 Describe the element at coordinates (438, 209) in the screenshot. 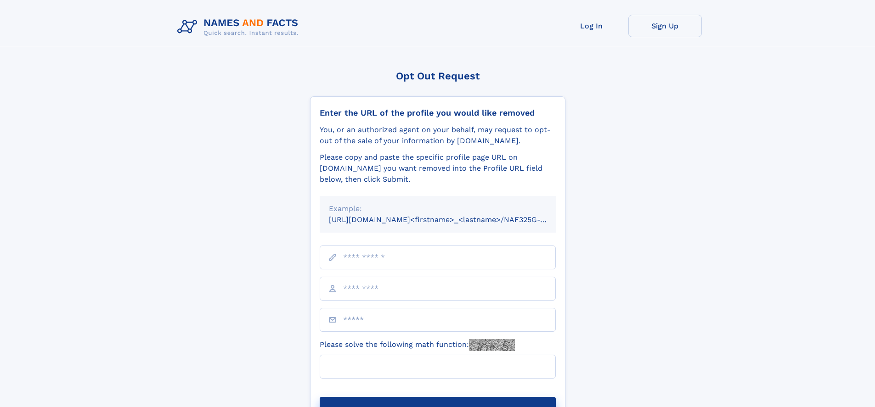

I see `div: Example:` at that location.